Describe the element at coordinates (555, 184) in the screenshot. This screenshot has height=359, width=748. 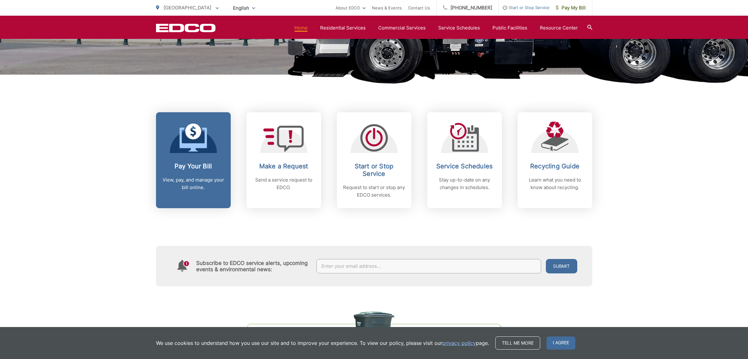
I see `p: Learn what you need to know about recycling.` at that location.